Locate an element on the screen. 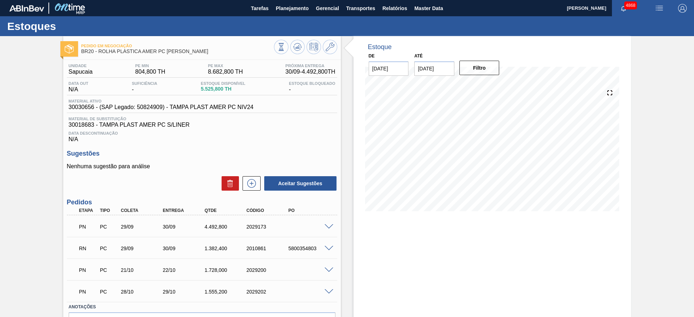 This screenshot has height=317, width=694. span: Transportes is located at coordinates (361, 8).